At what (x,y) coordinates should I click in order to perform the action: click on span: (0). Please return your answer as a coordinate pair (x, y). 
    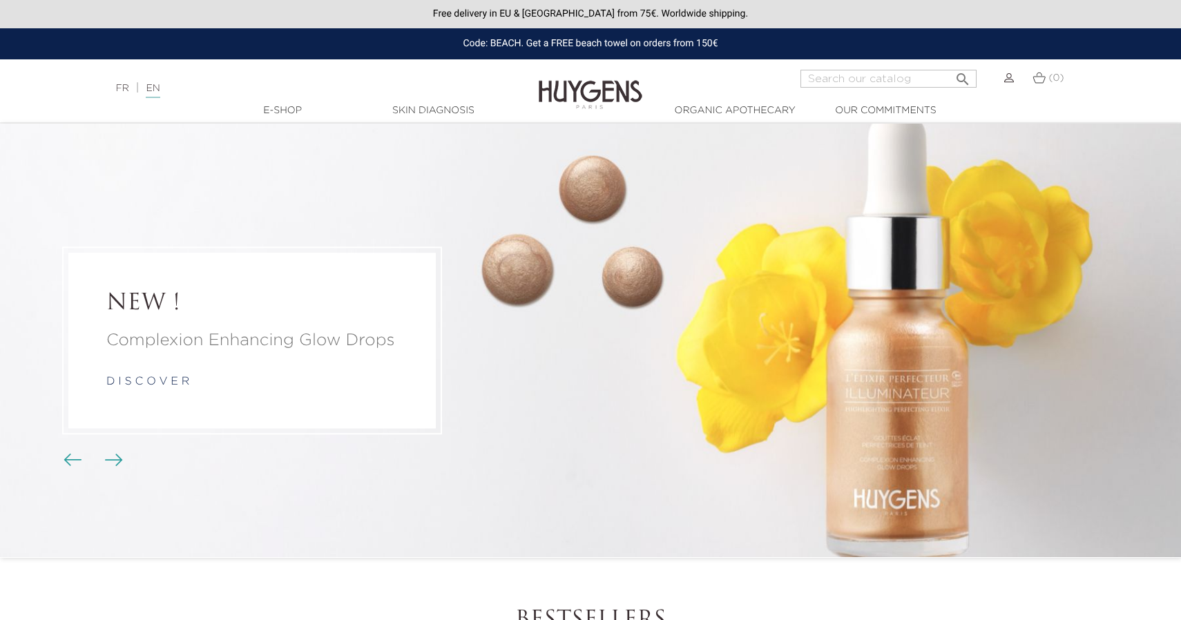
    Looking at the image, I should click on (1056, 78).